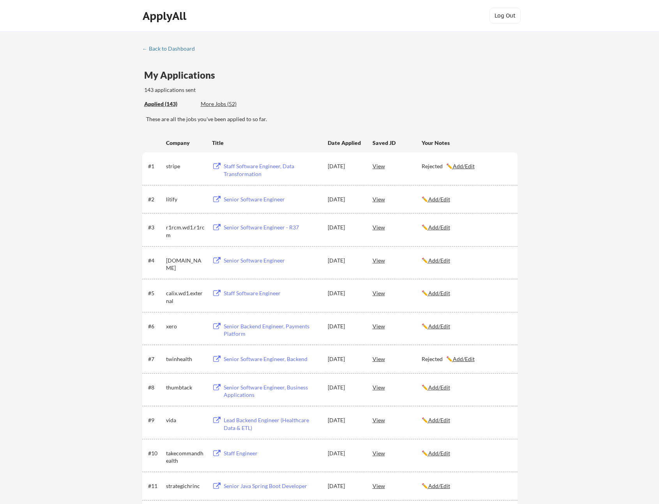  Describe the element at coordinates (272, 454) in the screenshot. I see `div: Staff Engineer` at that location.